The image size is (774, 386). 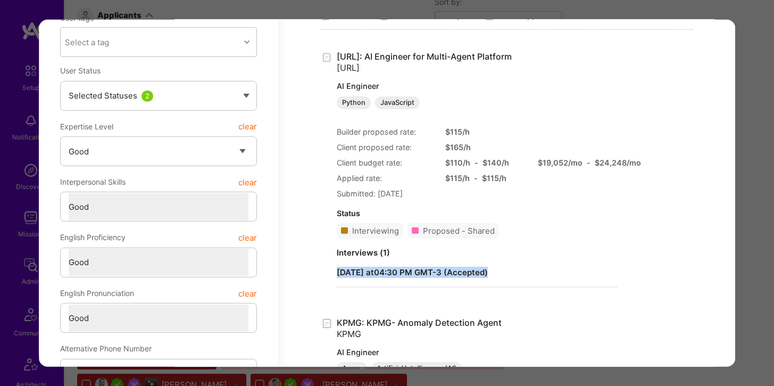 What do you see at coordinates (416, 368) in the screenshot?
I see `div: Artificial Intelligence (AI)` at bounding box center [416, 368].